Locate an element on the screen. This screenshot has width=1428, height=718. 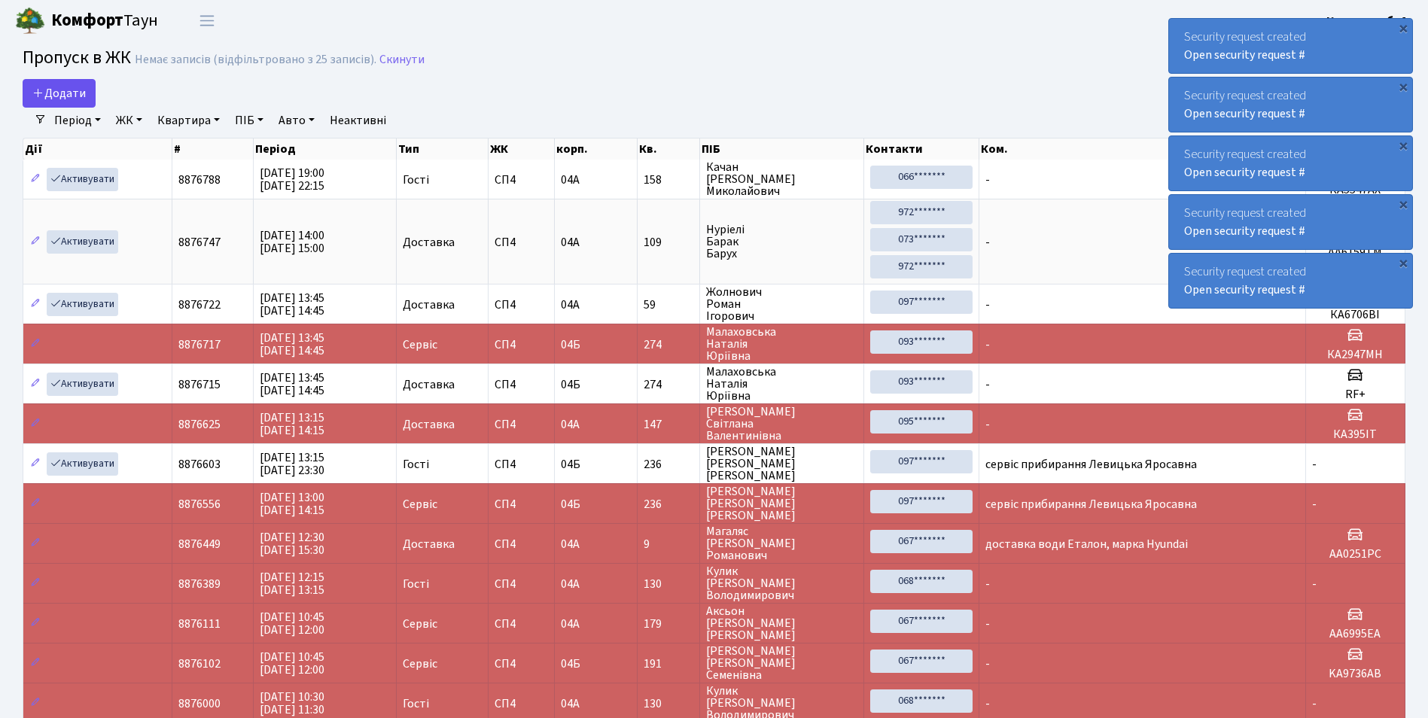
a: ЖК is located at coordinates (129, 120).